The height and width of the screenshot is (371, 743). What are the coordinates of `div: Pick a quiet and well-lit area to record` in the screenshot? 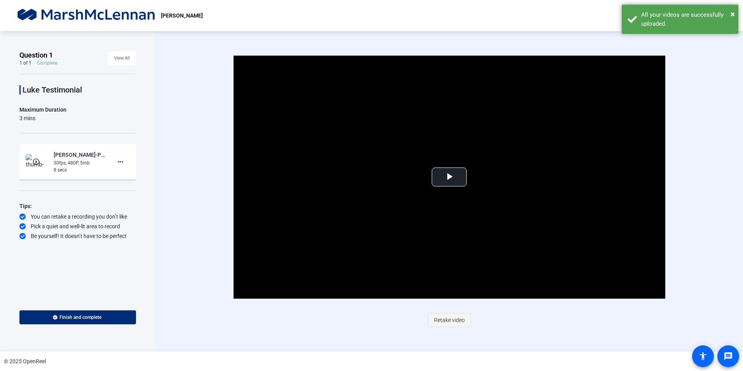 It's located at (78, 226).